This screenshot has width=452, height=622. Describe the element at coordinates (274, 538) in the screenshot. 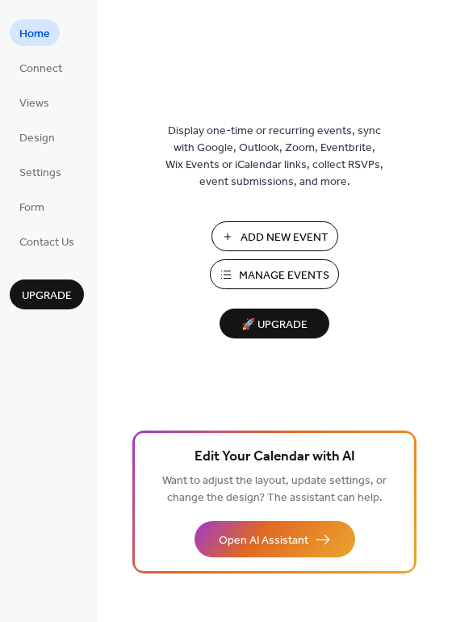

I see `button: Open AI Assistant` at that location.